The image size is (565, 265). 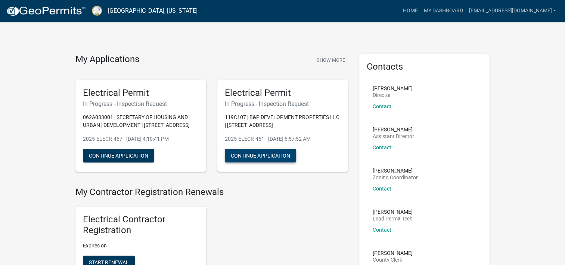 What do you see at coordinates (107, 59) in the screenshot?
I see `h4: My Applications` at bounding box center [107, 59].